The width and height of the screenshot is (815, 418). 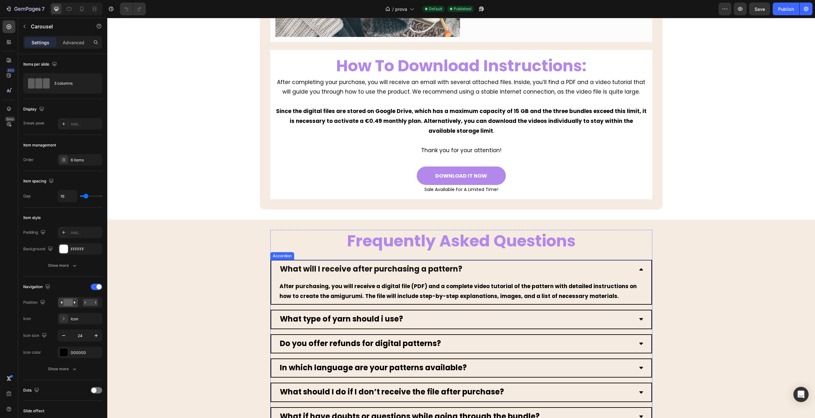 What do you see at coordinates (354, 273) in the screenshot?
I see `p: After purchasing, you will receive a digital file (PDF) and a complete video tutorial of the patt...` at bounding box center [354, 273].